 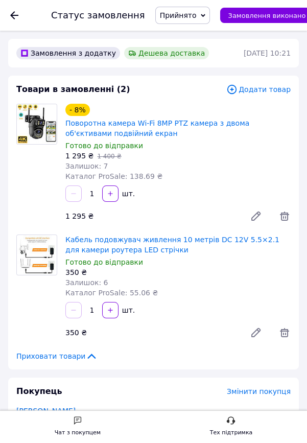 What do you see at coordinates (14, 15) in the screenshot?
I see `div: Повернутися назад` at bounding box center [14, 15].